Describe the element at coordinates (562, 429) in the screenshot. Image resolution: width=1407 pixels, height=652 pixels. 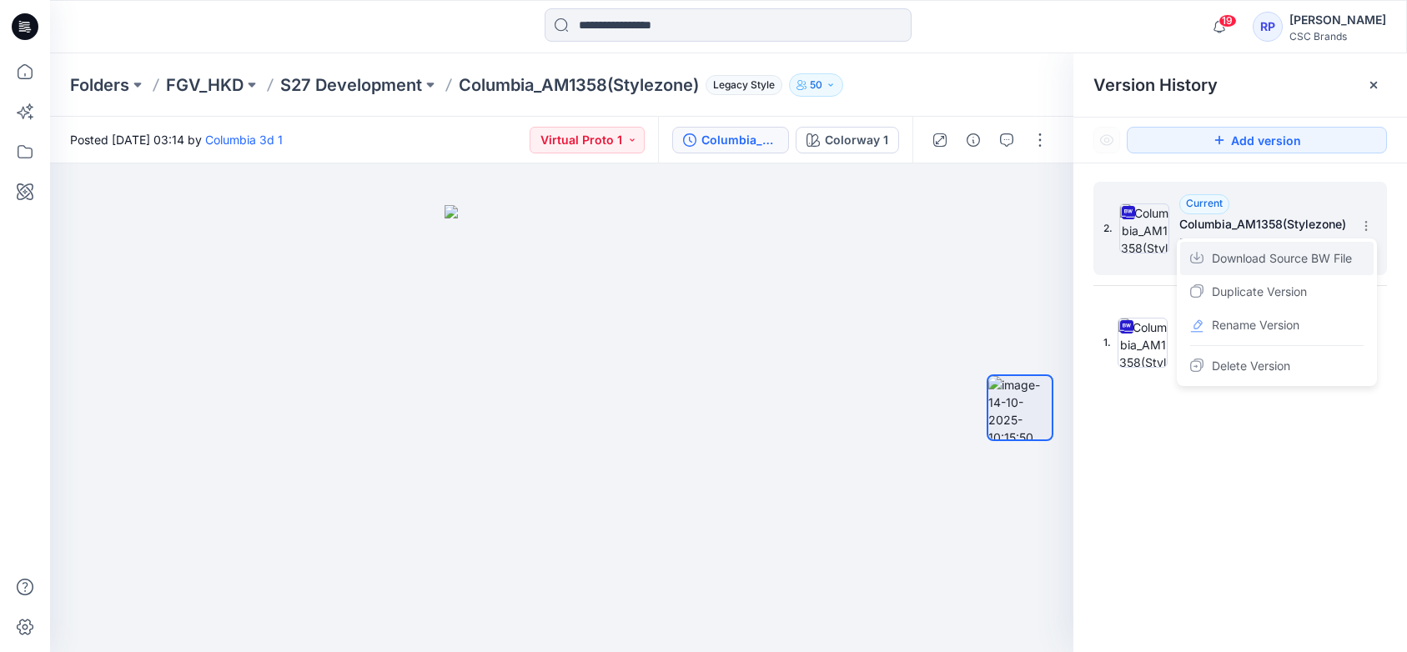
I see `img: eyJhbGciOiJIUzI1NiIsImtpZCI6IjAiLCJzbHQiOiJzZXMiLCJ0eXAiOiJKV1QifQ.eyJkYXRhIjp7InR5cGUiOiJzdG9yYW...` at that location.